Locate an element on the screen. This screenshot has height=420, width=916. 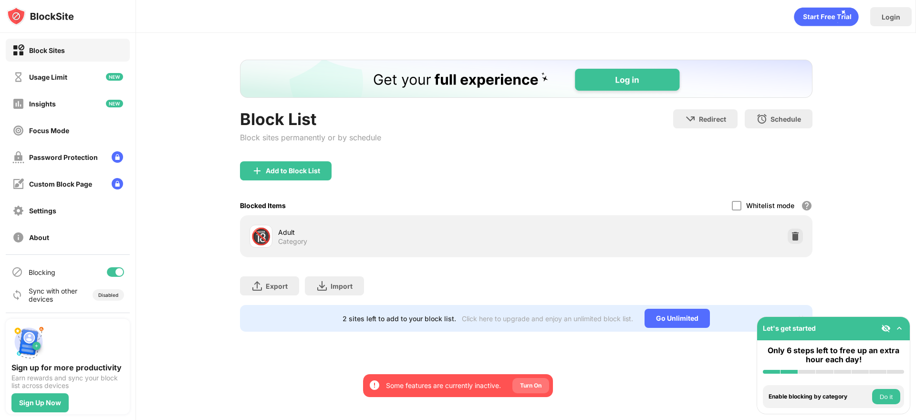
div: Redirect is located at coordinates (712, 119).